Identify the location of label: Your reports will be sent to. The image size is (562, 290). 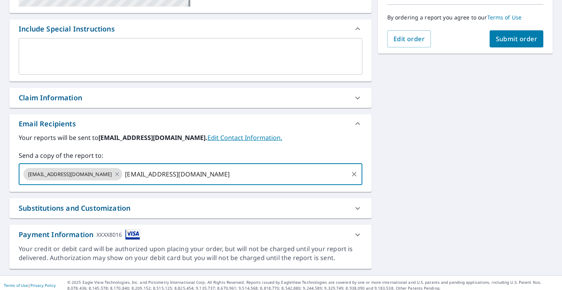
(190, 138).